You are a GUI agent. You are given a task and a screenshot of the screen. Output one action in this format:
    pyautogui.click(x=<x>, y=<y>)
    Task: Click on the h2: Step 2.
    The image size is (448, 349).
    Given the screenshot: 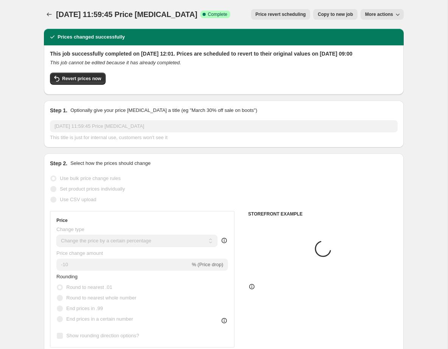 What is the action you would take?
    pyautogui.click(x=59, y=164)
    